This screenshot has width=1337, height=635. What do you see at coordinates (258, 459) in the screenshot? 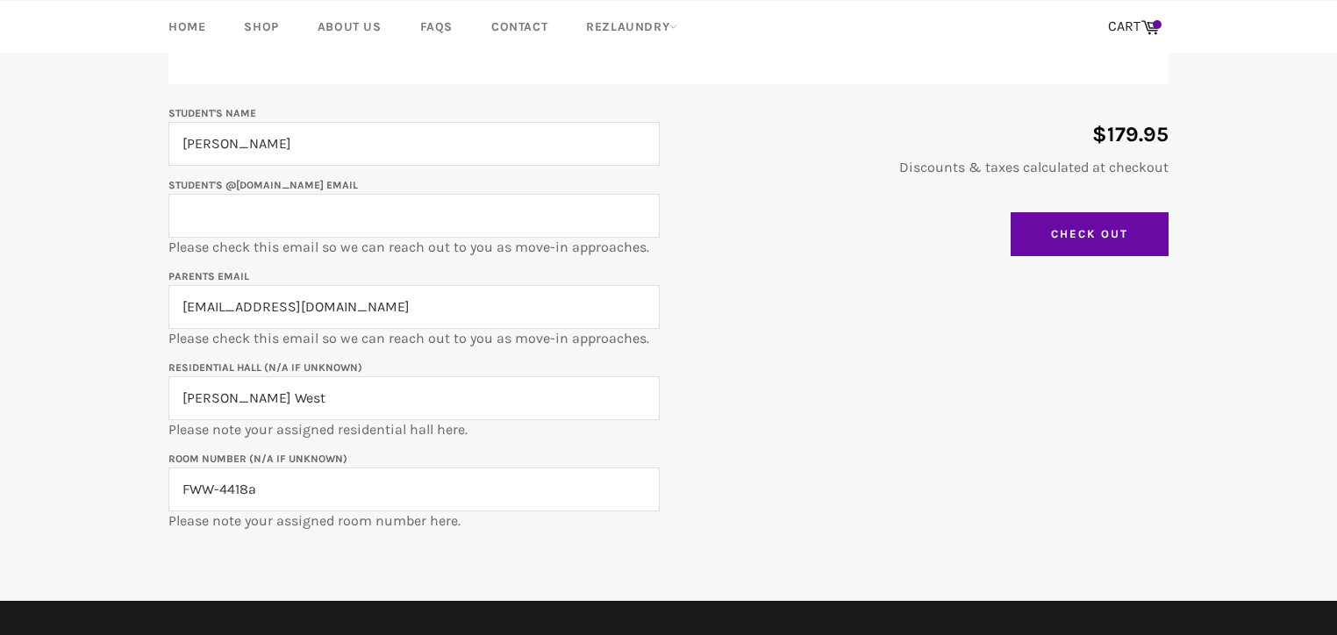
I see `label: Room Number (N/A if unknown)` at bounding box center [258, 459].